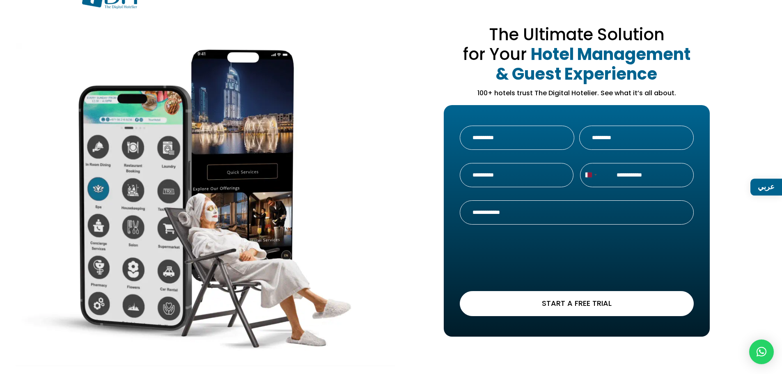 Image resolution: width=782 pixels, height=374 pixels. I want to click on strong: Hotel Management & Guest Experience, so click(593, 64).